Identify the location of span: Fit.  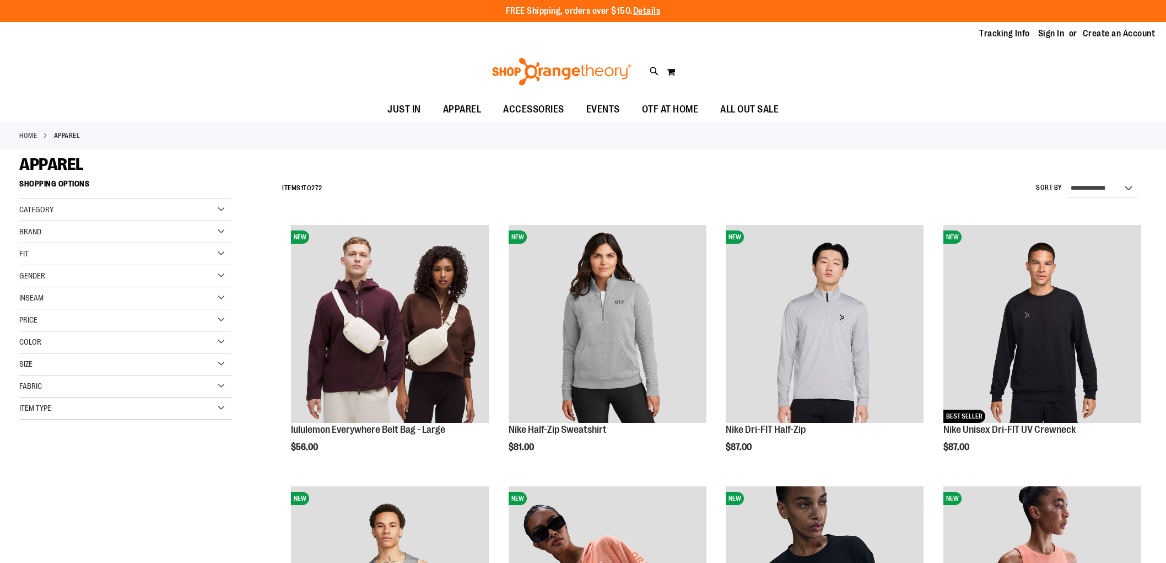
(24, 254).